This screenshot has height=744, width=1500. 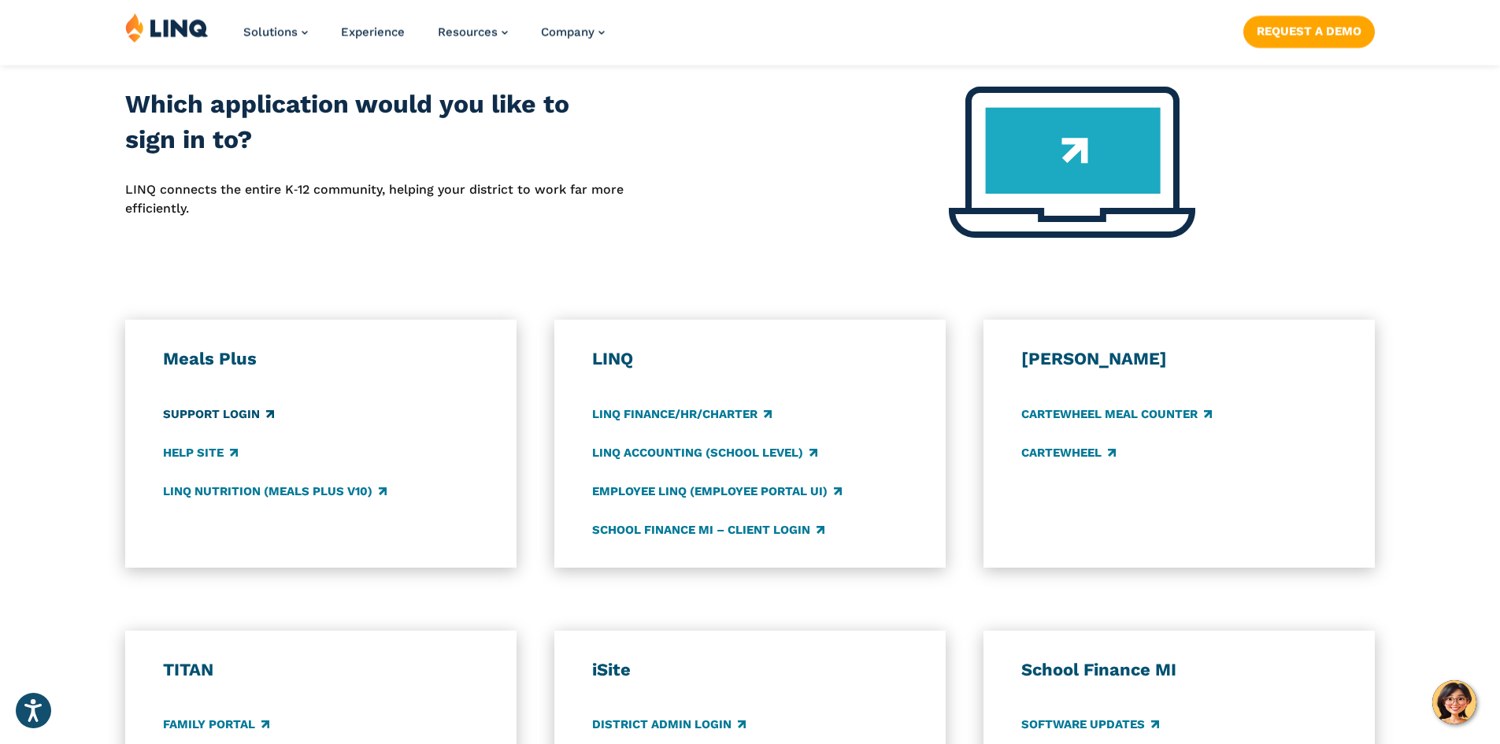 I want to click on h3: Meals Plus, so click(x=321, y=359).